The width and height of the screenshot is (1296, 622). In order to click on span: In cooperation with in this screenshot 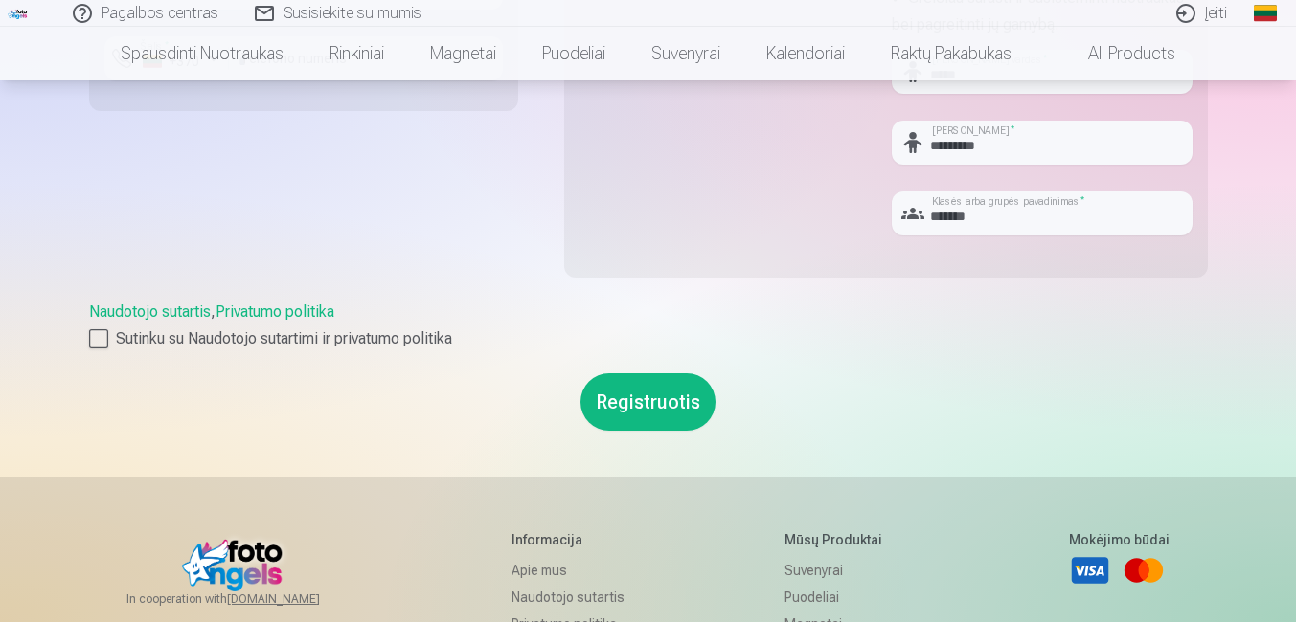, I will do `click(246, 599)`.